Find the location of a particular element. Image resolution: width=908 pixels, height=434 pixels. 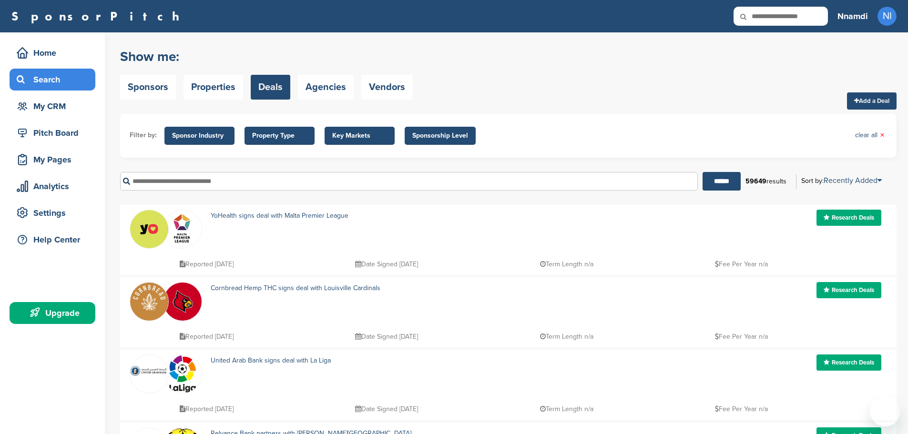

div: Analytics is located at coordinates (55, 186).